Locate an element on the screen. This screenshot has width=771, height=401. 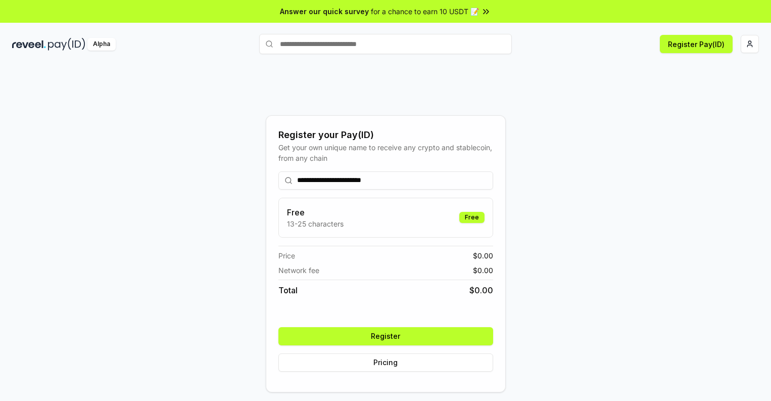
span: Price is located at coordinates (287, 255).